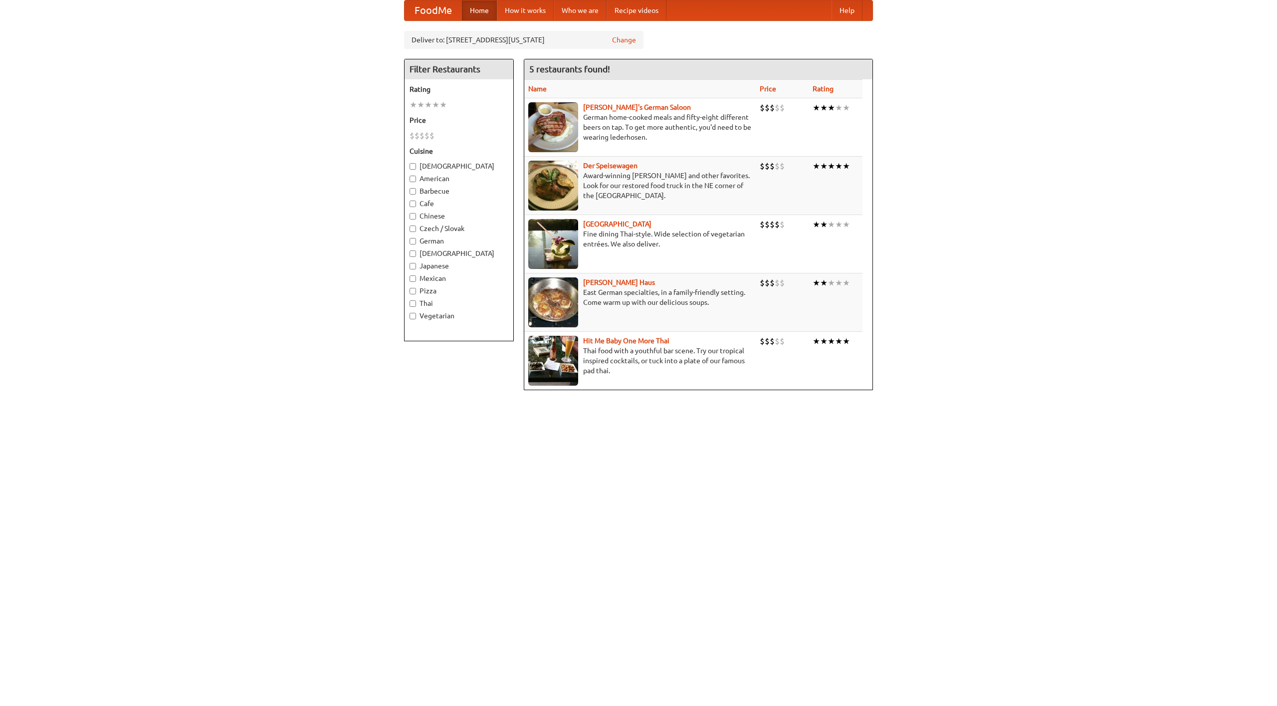  Describe the element at coordinates (413, 216) in the screenshot. I see `input: Chinese` at that location.